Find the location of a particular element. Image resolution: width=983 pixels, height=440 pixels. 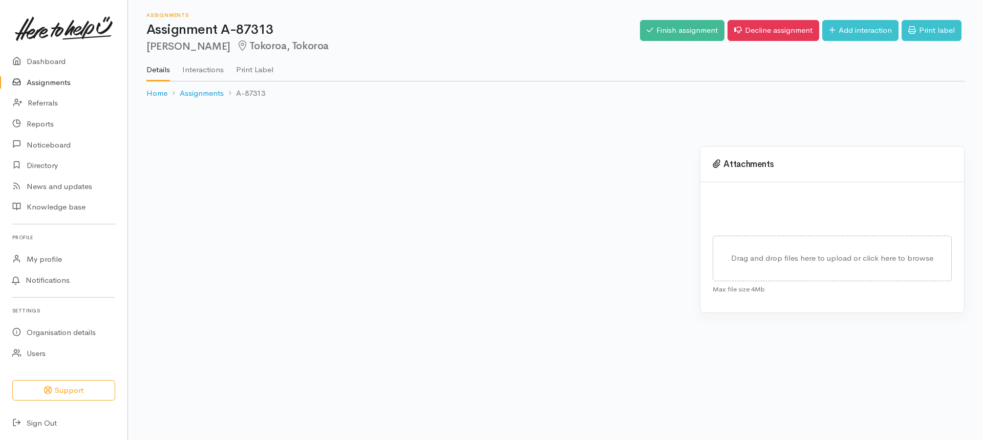

li: A-87313 is located at coordinates (244, 93).